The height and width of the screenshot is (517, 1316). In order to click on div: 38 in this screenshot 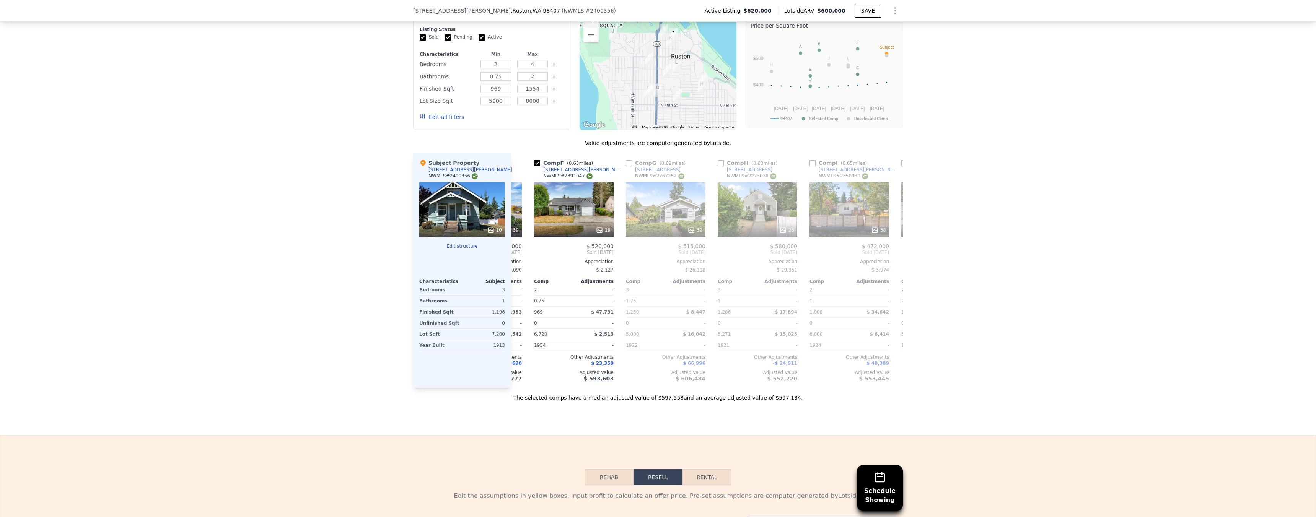, I will do `click(878, 230)`.